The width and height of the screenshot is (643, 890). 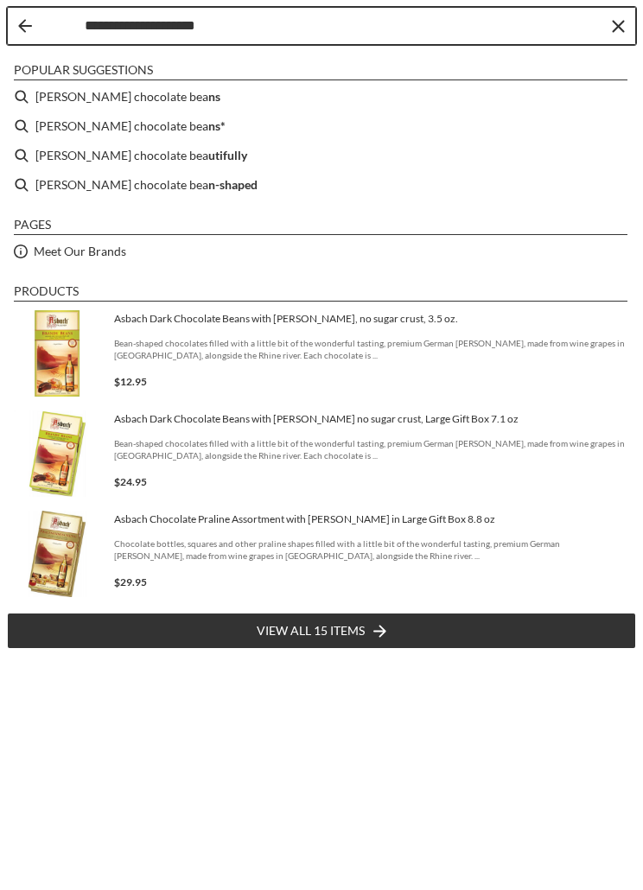 I want to click on a: Asbach Dark Chocolate Beans with Brandy in Small Gift Box (no sugar crust)Asbach Dark Chocolate B..., so click(x=322, y=354).